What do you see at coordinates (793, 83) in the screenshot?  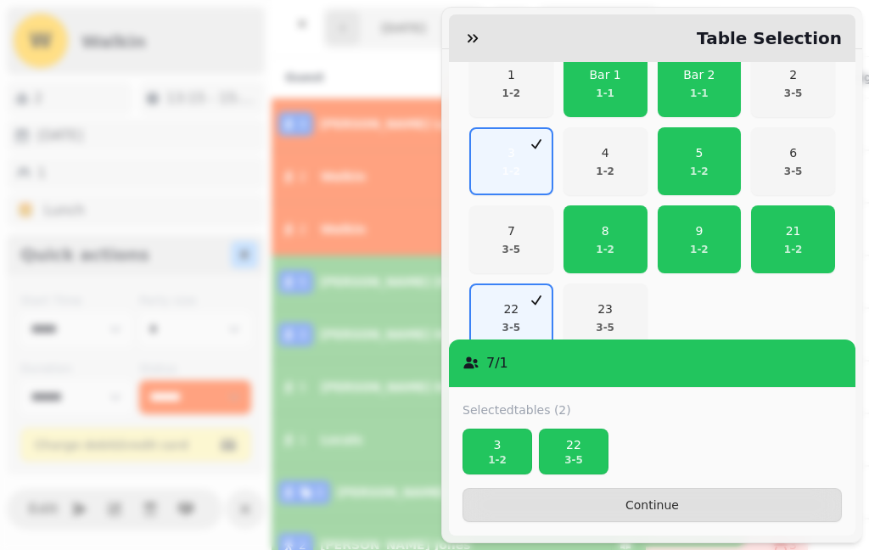 I see `button: 23-5` at bounding box center [793, 83].